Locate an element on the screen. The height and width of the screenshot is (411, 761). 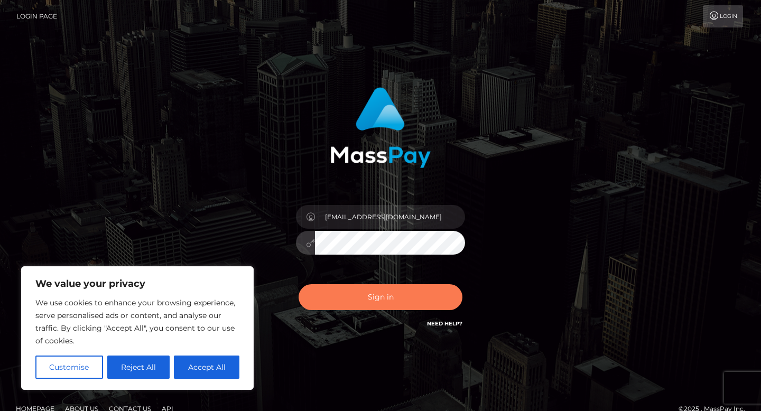
button: Reject All is located at coordinates (138, 367).